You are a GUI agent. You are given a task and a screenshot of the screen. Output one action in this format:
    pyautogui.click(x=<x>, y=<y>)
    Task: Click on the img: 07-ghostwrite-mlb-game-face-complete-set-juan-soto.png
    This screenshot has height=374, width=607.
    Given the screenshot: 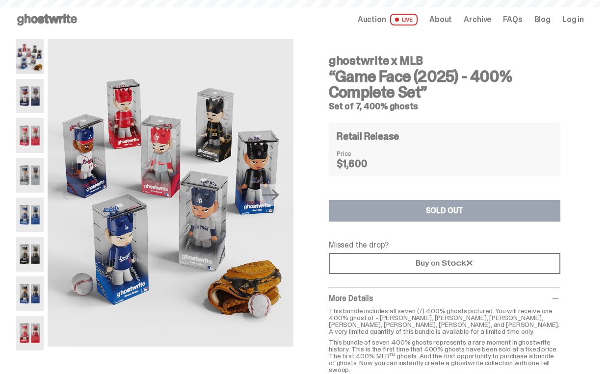 What is the action you would take?
    pyautogui.click(x=29, y=294)
    